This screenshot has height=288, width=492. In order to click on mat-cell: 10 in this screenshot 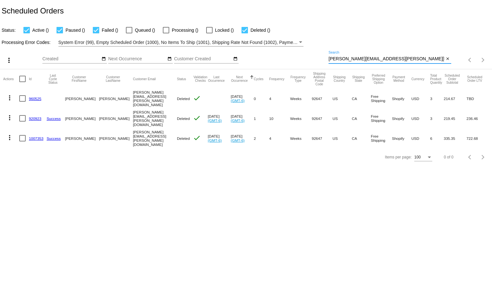, I will do `click(279, 118)`.